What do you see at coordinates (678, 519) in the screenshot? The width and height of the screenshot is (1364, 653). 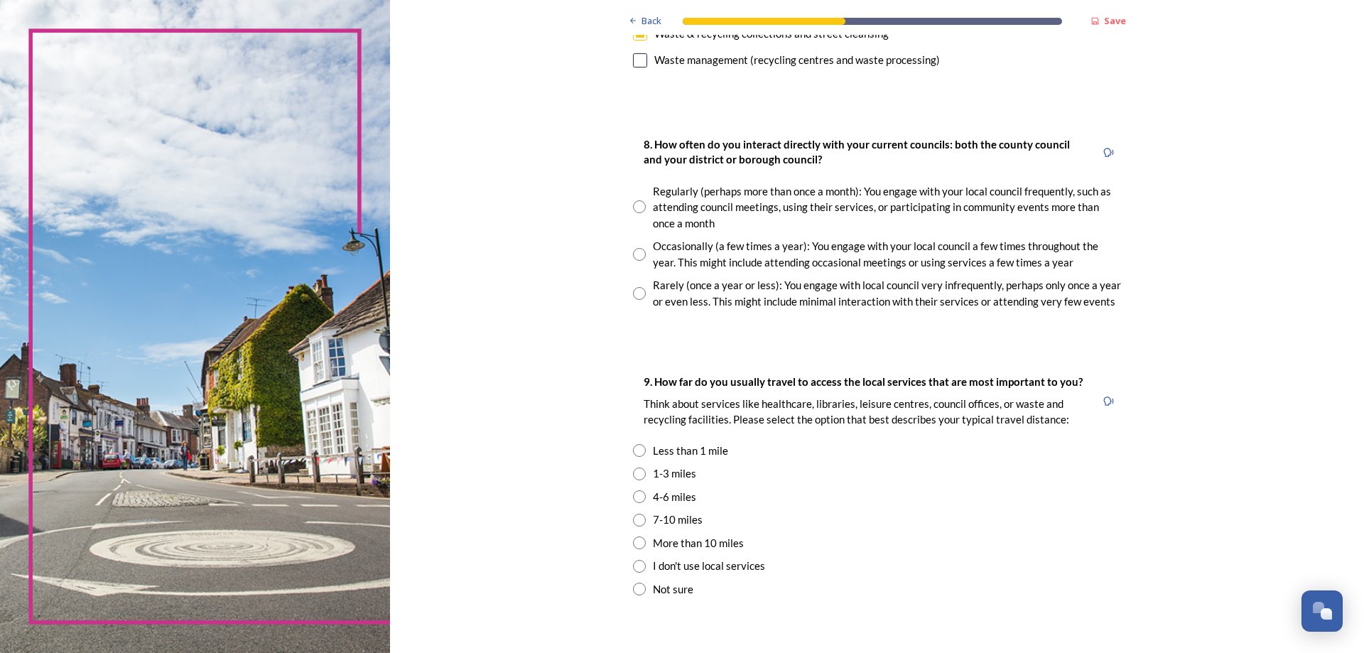 I see `div: 7-10 miles` at bounding box center [678, 519].